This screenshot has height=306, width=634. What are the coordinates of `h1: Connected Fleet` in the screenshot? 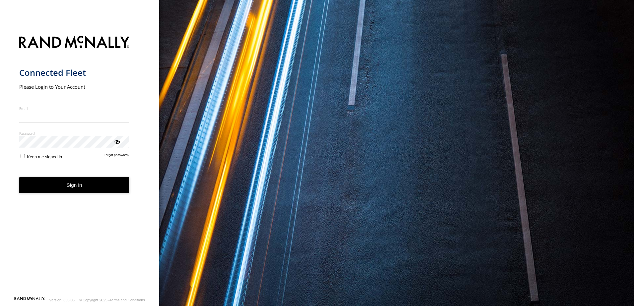 It's located at (74, 73).